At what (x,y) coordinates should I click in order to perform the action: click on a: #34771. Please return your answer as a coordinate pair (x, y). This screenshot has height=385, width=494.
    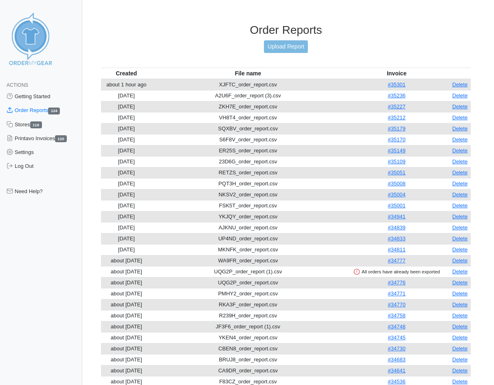
    Looking at the image, I should click on (396, 293).